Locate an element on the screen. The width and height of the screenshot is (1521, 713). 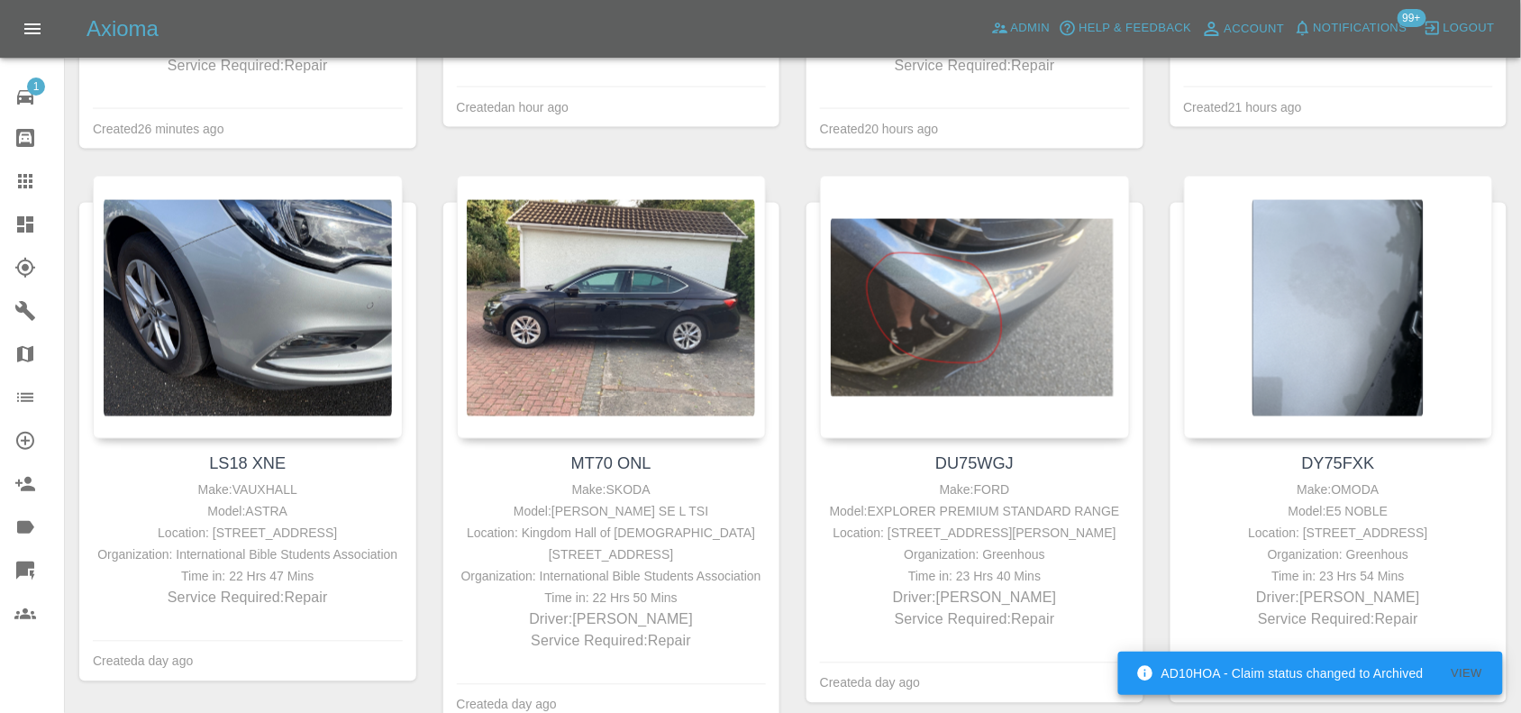
div: Time in: 22 Hrs 47 Mins is located at coordinates (248, 577).